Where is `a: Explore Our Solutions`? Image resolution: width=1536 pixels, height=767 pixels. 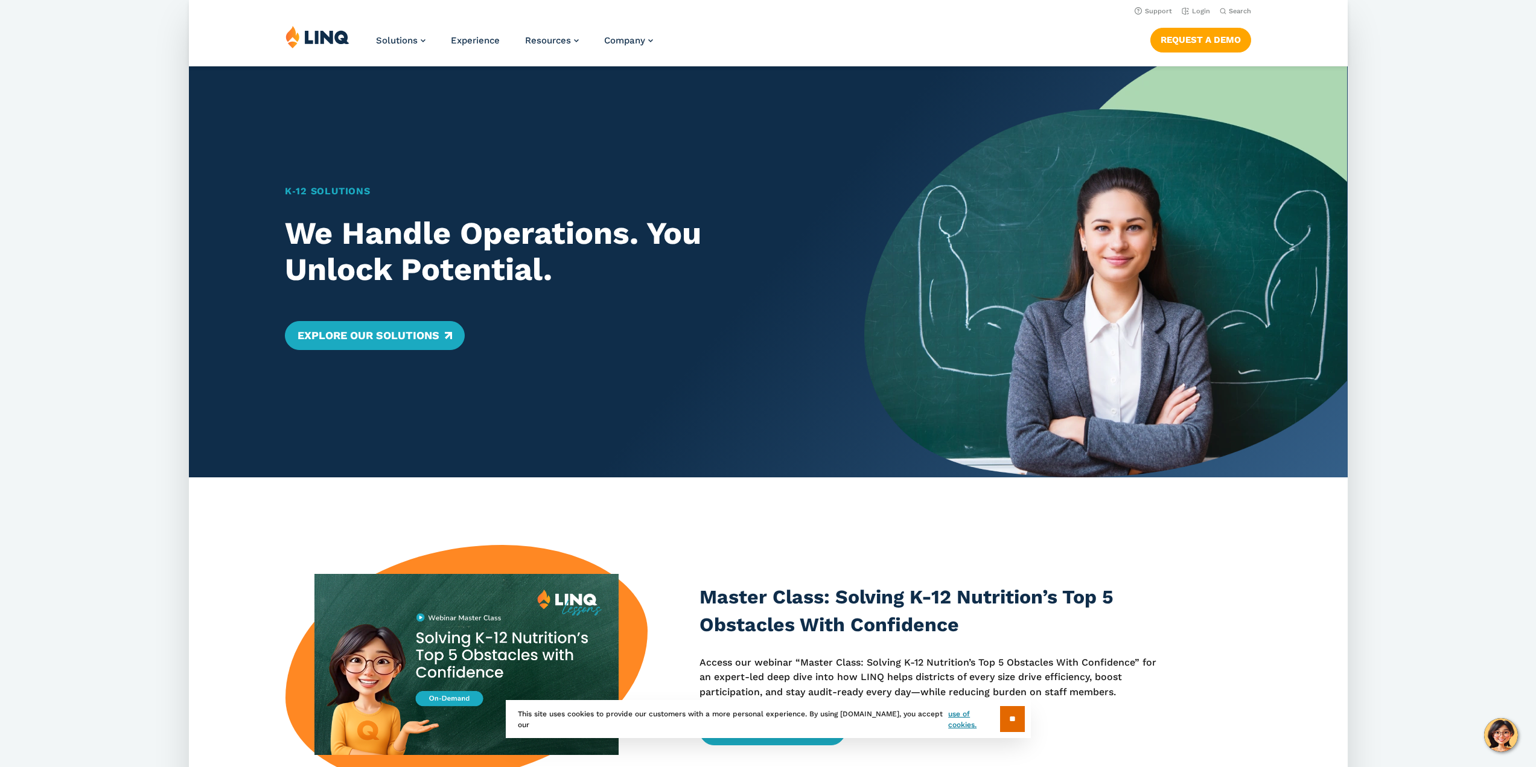
a: Explore Our Solutions is located at coordinates (374, 336).